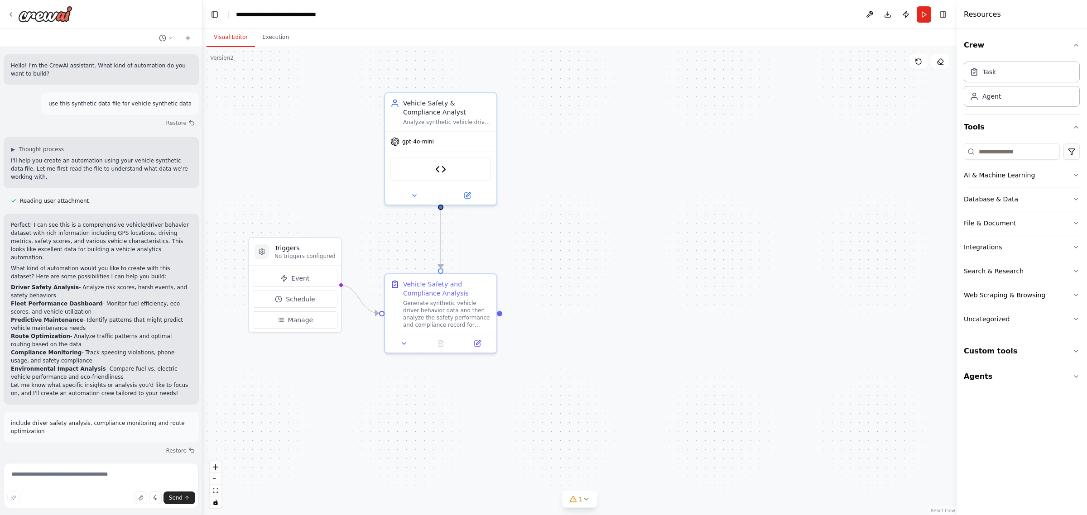 Image resolution: width=1087 pixels, height=515 pixels. I want to click on button: Crew, so click(1022, 45).